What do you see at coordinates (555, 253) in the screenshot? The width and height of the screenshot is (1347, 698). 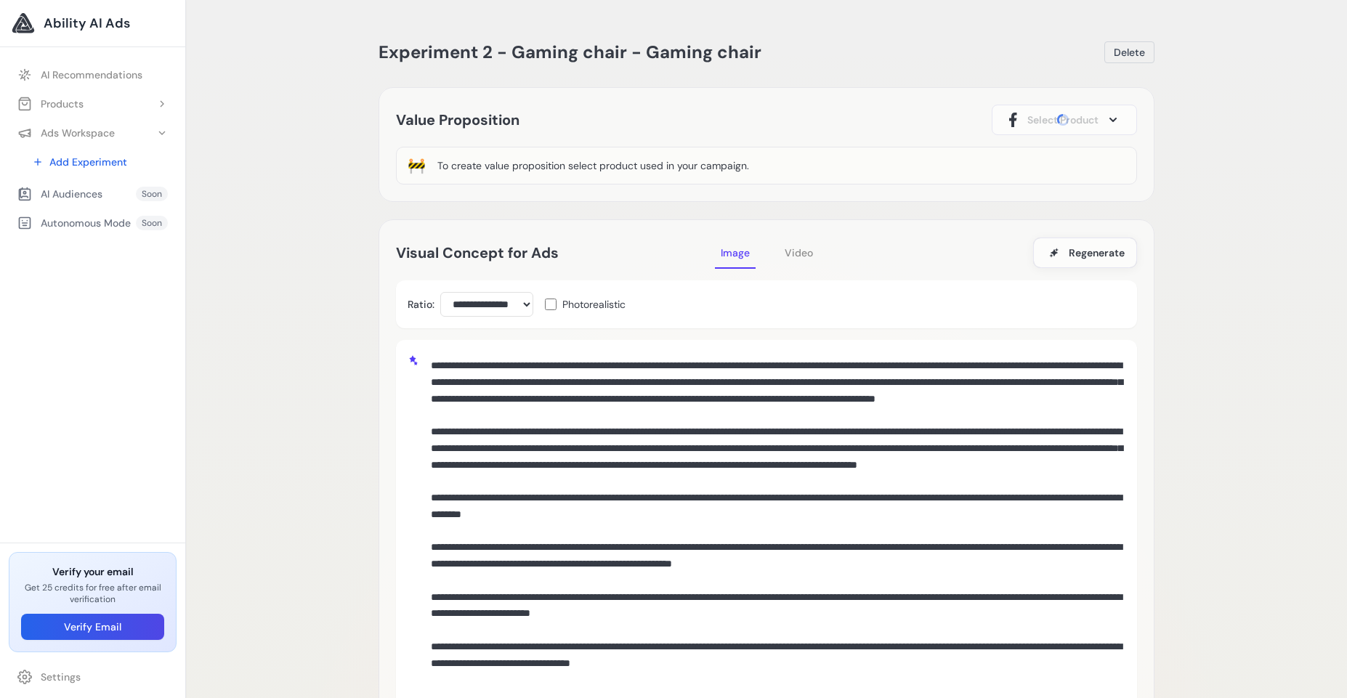 I see `h2: Visual Concept for Ads` at bounding box center [555, 253].